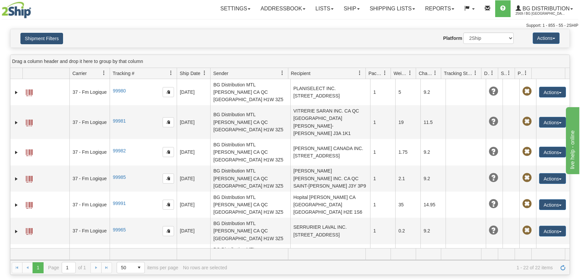 The image size is (580, 280). Describe the element at coordinates (282, 73) in the screenshot. I see `a: Sender filter column settings` at that location.